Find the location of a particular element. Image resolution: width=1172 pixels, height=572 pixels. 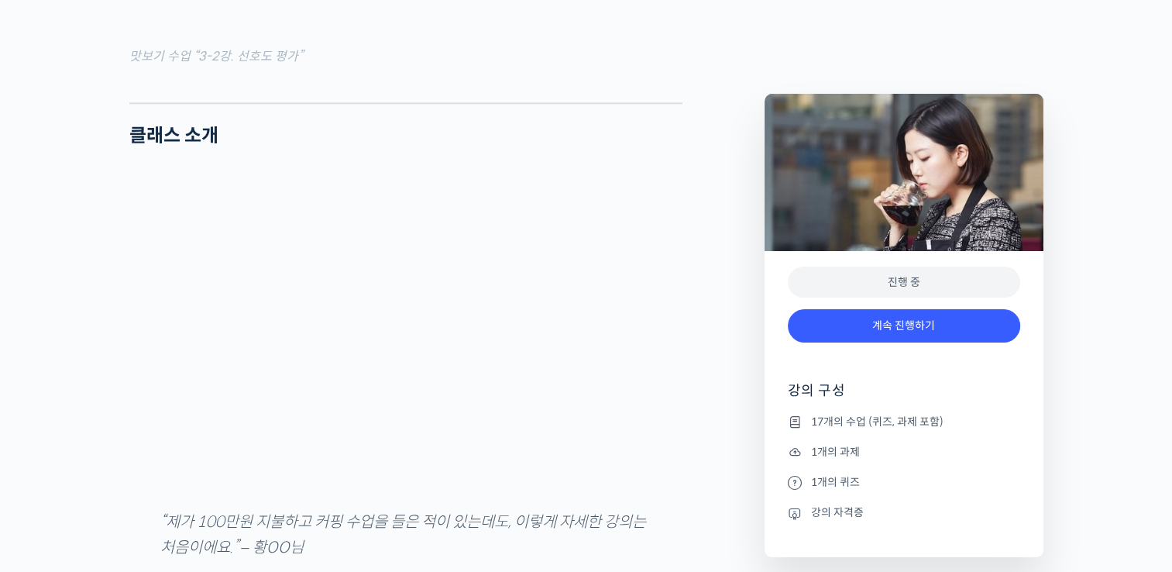

p: “제가 100만원 지불하고 커핑 수업을 들은 적이 있는데도, 이렇게 자세한 강의는 처음이에요.” – 황OO님 is located at coordinates (406, 534).